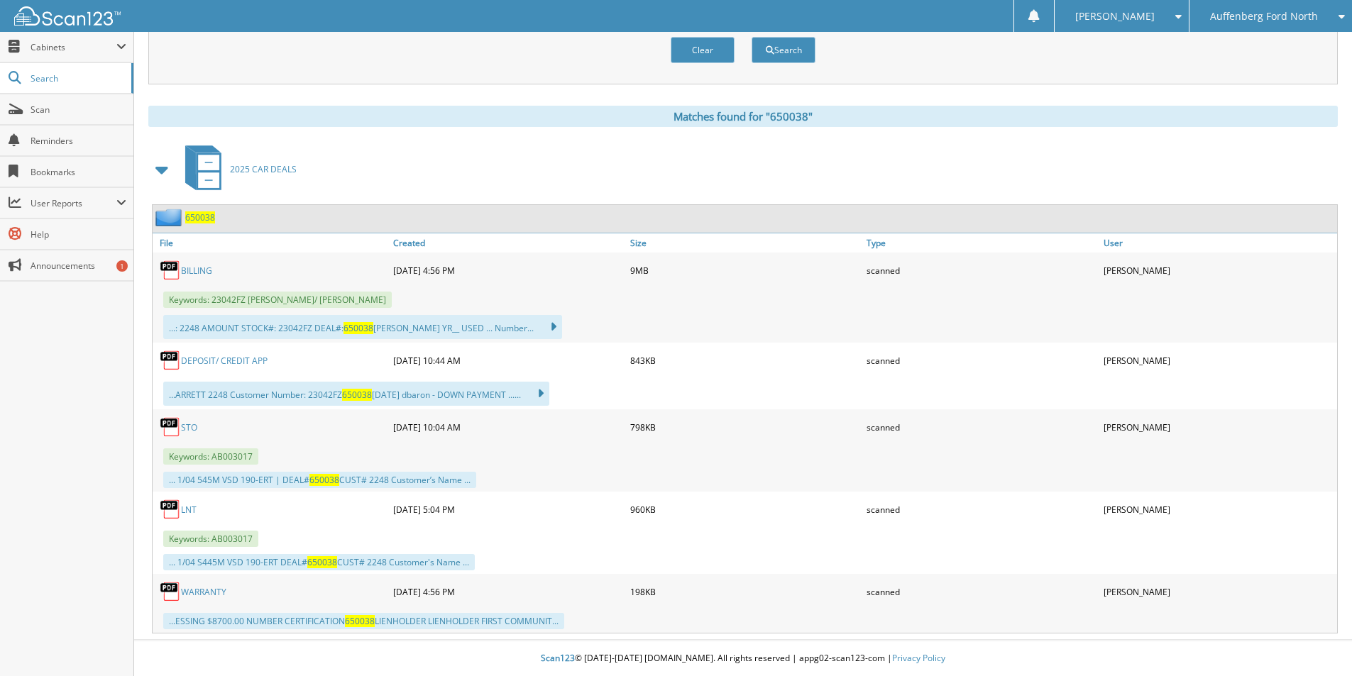 This screenshot has width=1352, height=676. Describe the element at coordinates (745, 360) in the screenshot. I see `div: 843KB` at that location.